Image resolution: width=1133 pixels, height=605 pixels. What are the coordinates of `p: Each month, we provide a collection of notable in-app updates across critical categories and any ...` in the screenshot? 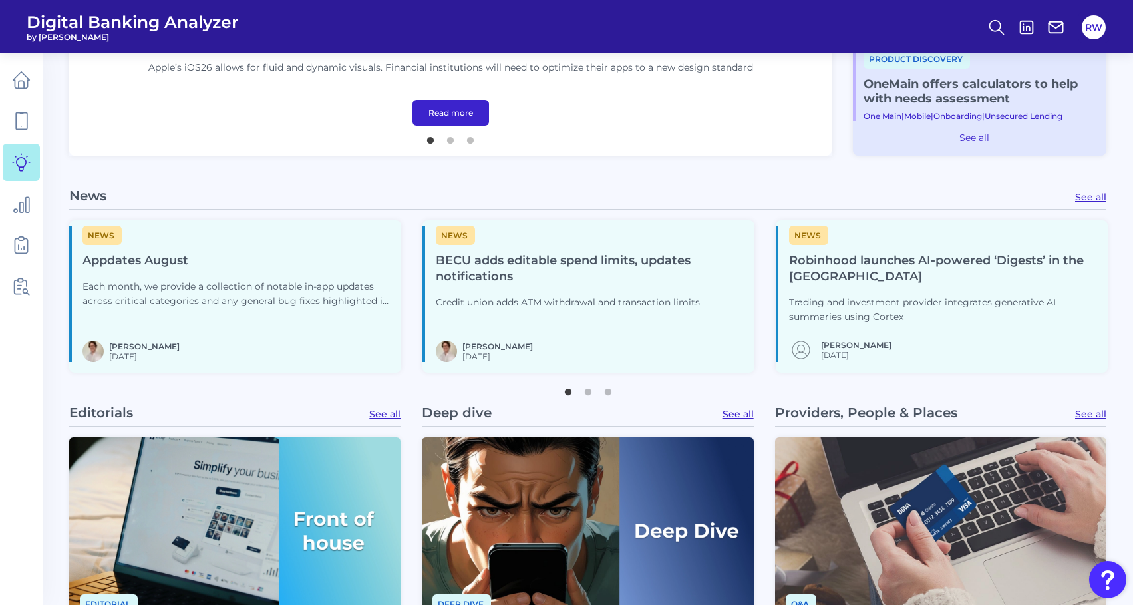 It's located at (236, 294).